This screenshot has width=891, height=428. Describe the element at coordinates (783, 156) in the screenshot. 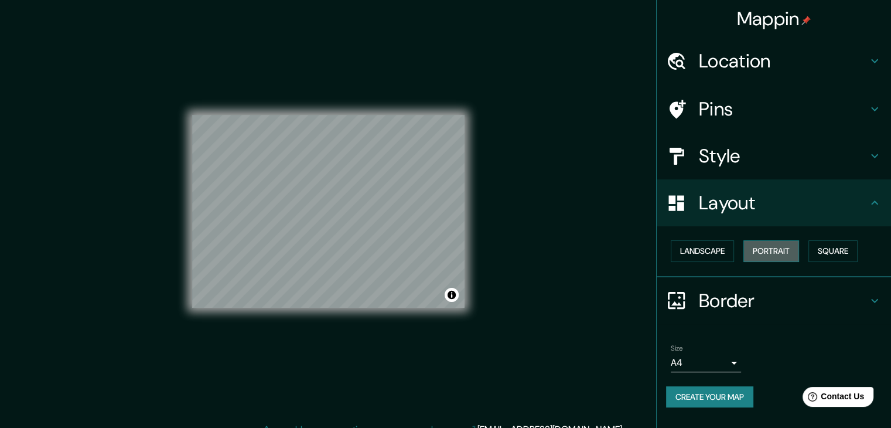

I see `h4: Style` at that location.